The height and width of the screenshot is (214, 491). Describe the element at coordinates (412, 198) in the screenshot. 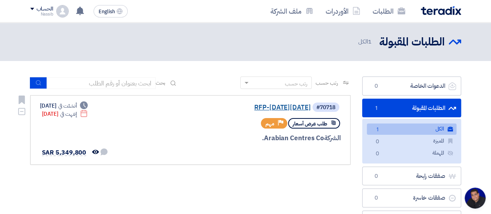

I see `a: صفقات خاسرة0` at that location.